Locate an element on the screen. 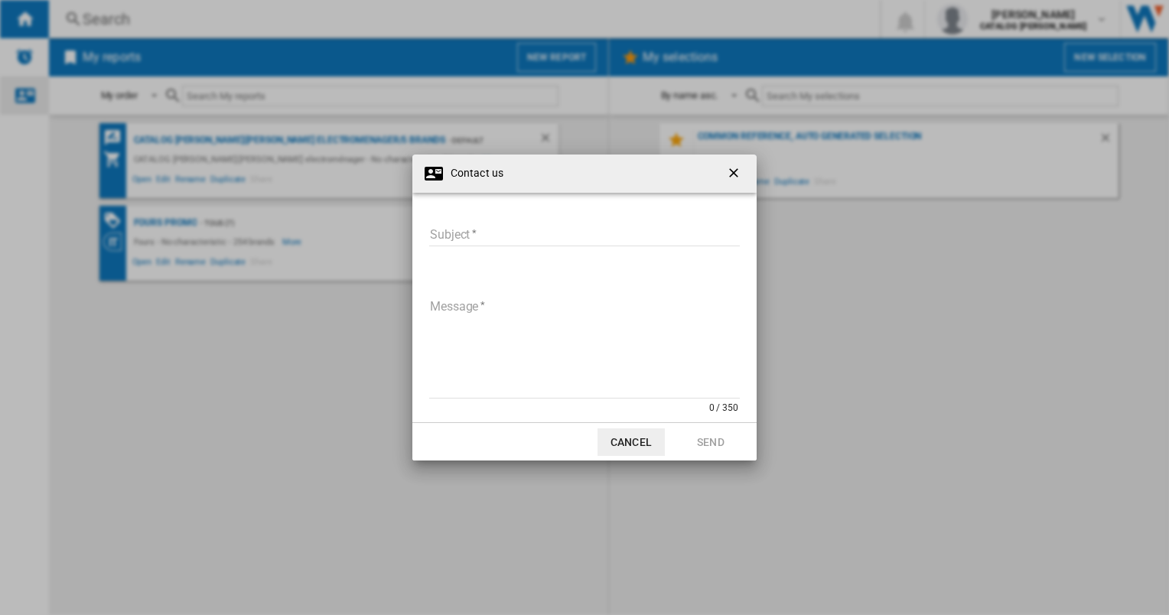 Image resolution: width=1169 pixels, height=615 pixels. div: 0 / 350 is located at coordinates (725, 406).